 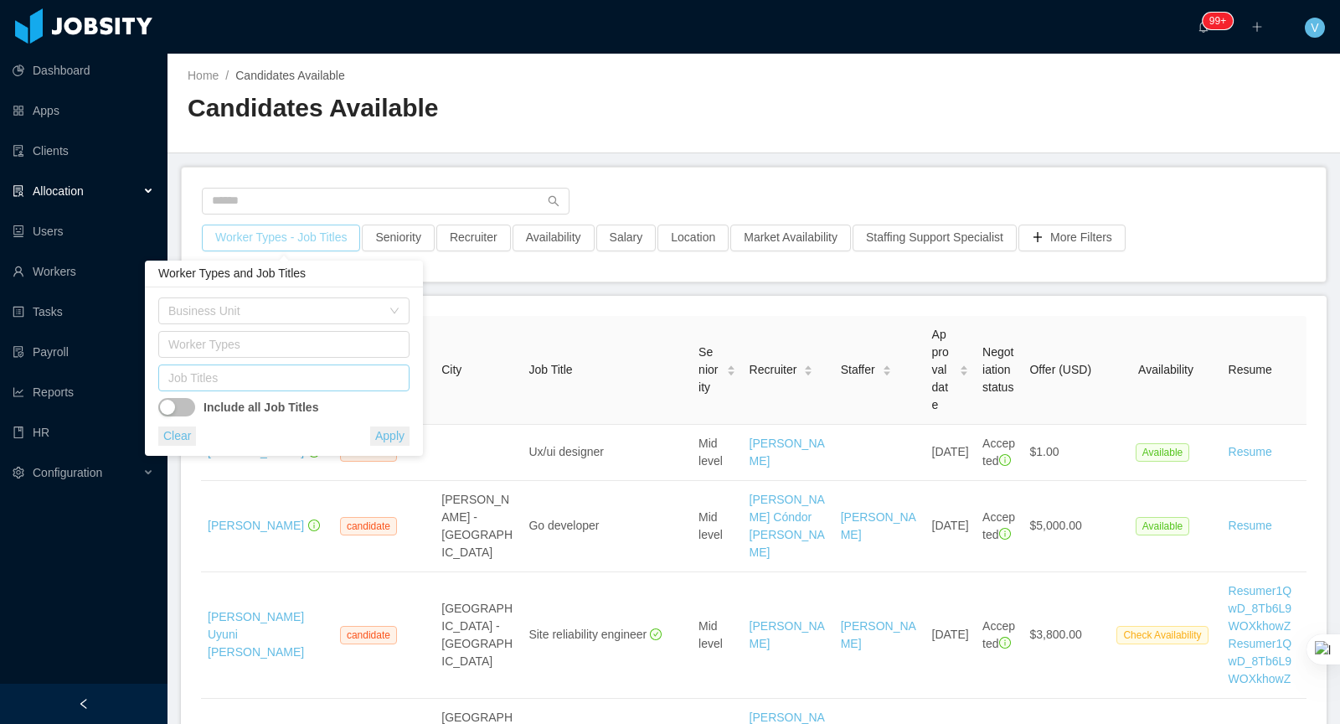 What do you see at coordinates (791, 238) in the screenshot?
I see `button: Market Availability` at bounding box center [791, 238].